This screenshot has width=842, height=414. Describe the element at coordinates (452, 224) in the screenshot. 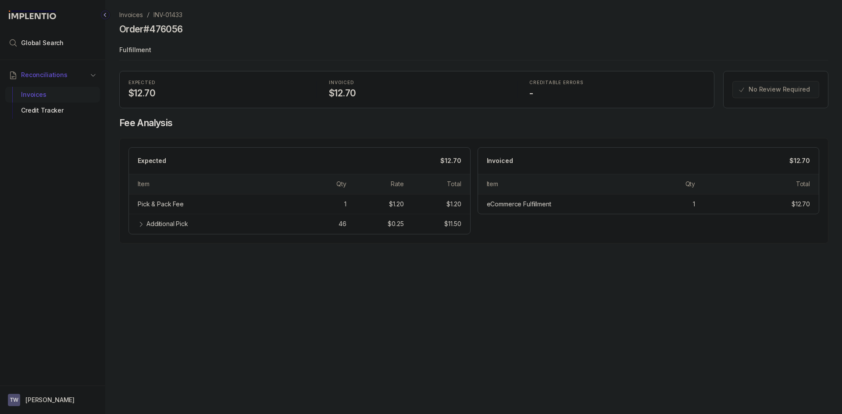

I see `div: $11.50` at that location.